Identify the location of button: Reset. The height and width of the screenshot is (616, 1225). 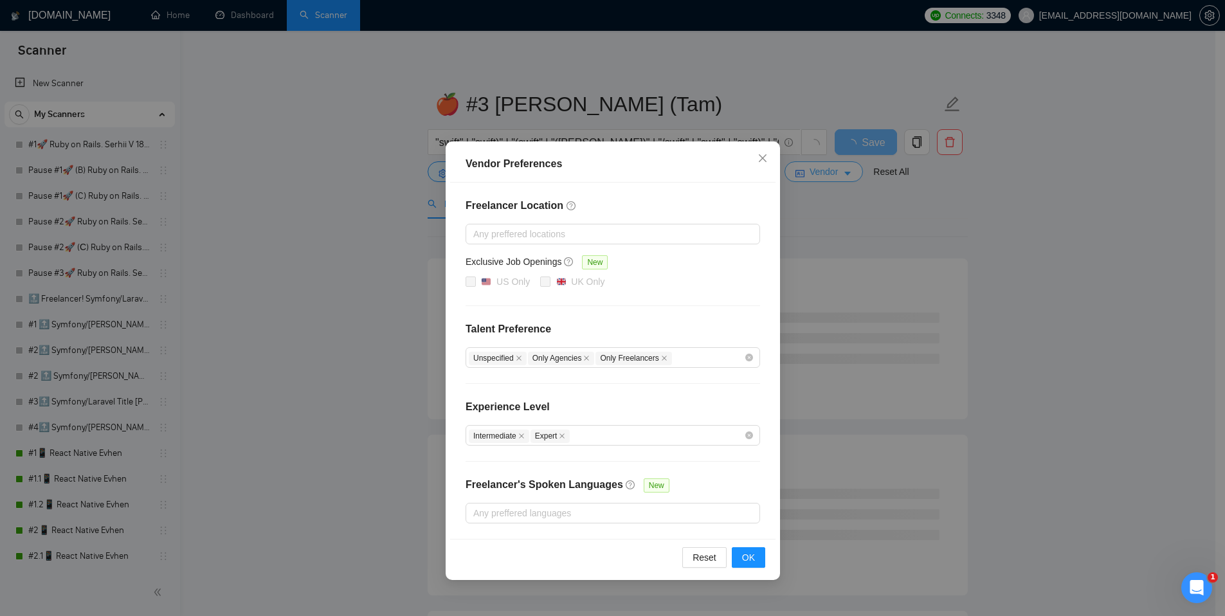
(704, 558).